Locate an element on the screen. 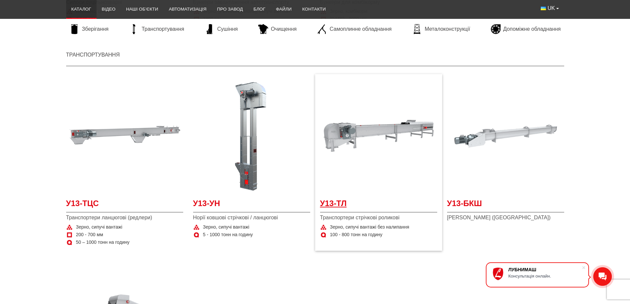 The image size is (630, 304). span: Зерно, сипучі вантажі без налипання is located at coordinates (370, 227).